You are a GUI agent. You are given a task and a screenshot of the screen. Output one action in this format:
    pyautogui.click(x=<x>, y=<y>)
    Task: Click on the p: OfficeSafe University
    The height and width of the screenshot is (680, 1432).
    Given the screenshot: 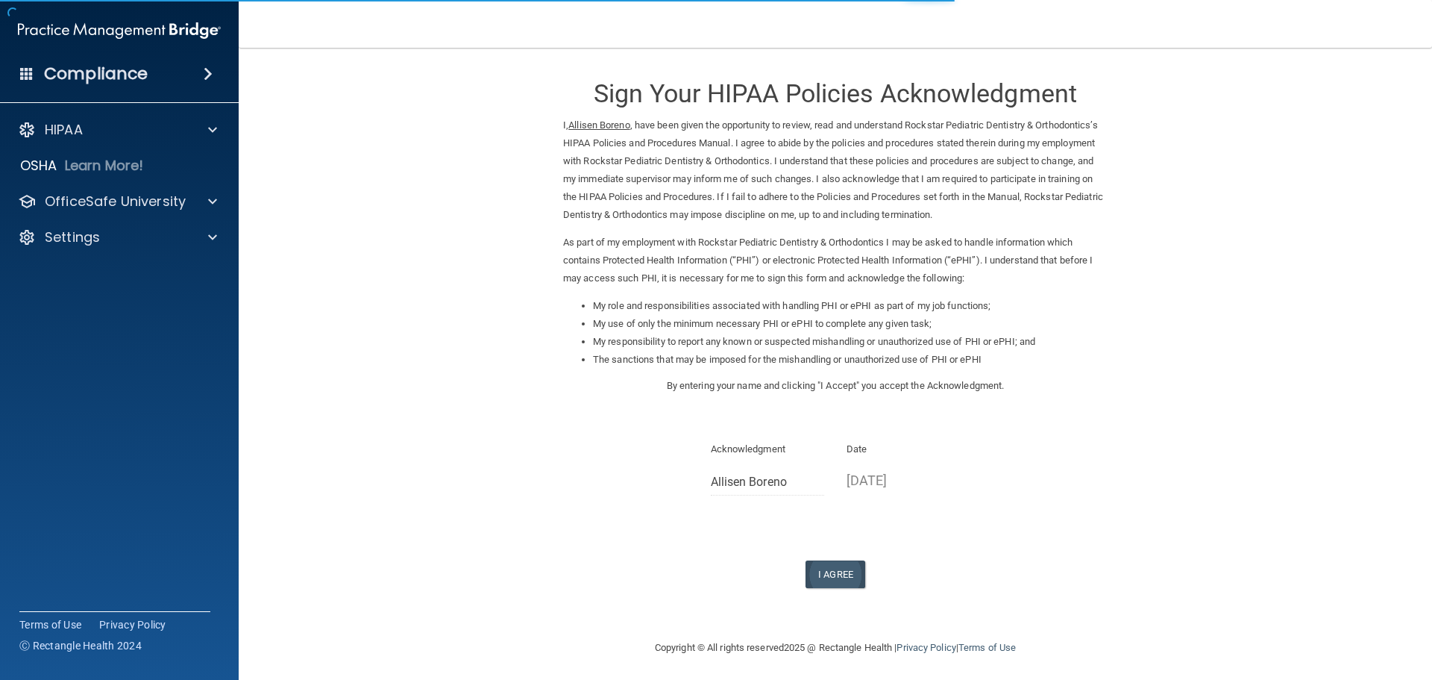 What is the action you would take?
    pyautogui.click(x=115, y=201)
    